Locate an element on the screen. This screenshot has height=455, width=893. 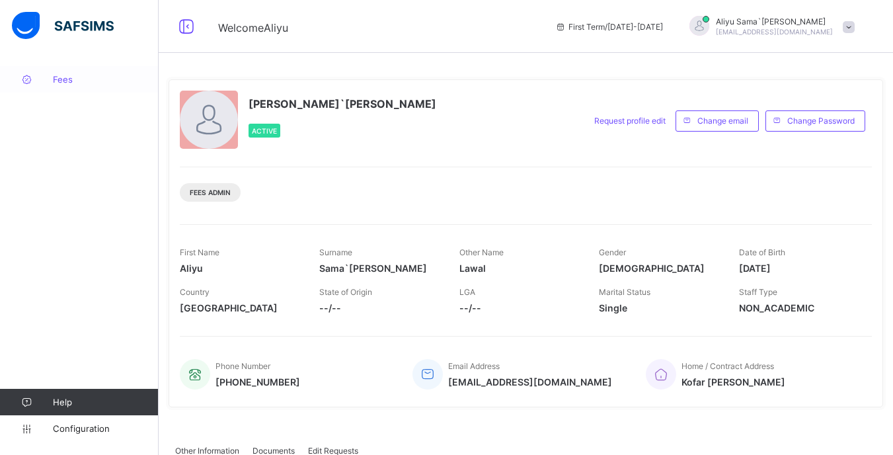
span: Welcome Aliyu is located at coordinates (253, 28).